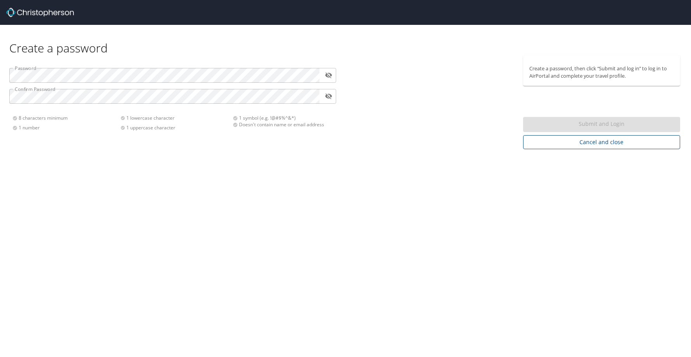  Describe the element at coordinates (346, 40) in the screenshot. I see `div: Create a password` at that location.